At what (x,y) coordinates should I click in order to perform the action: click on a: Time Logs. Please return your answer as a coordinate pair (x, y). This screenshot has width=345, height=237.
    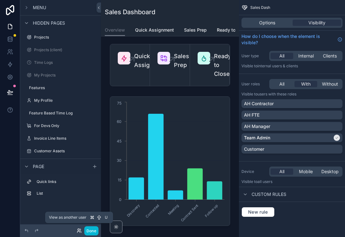
    Looking at the image, I should click on (61, 63).